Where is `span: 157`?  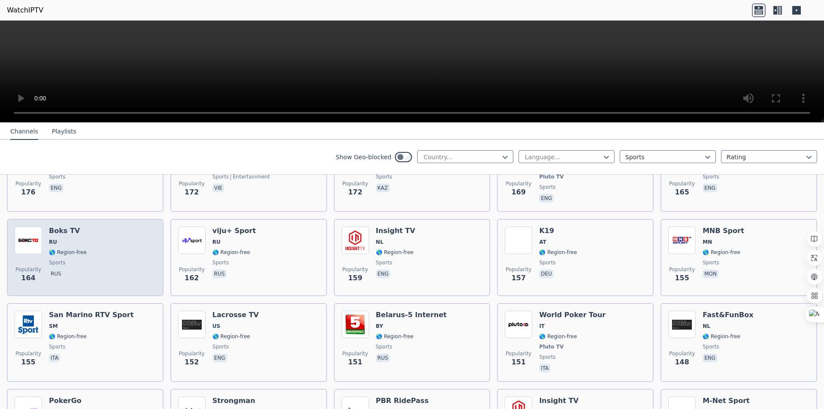
span: 157 is located at coordinates (519, 278).